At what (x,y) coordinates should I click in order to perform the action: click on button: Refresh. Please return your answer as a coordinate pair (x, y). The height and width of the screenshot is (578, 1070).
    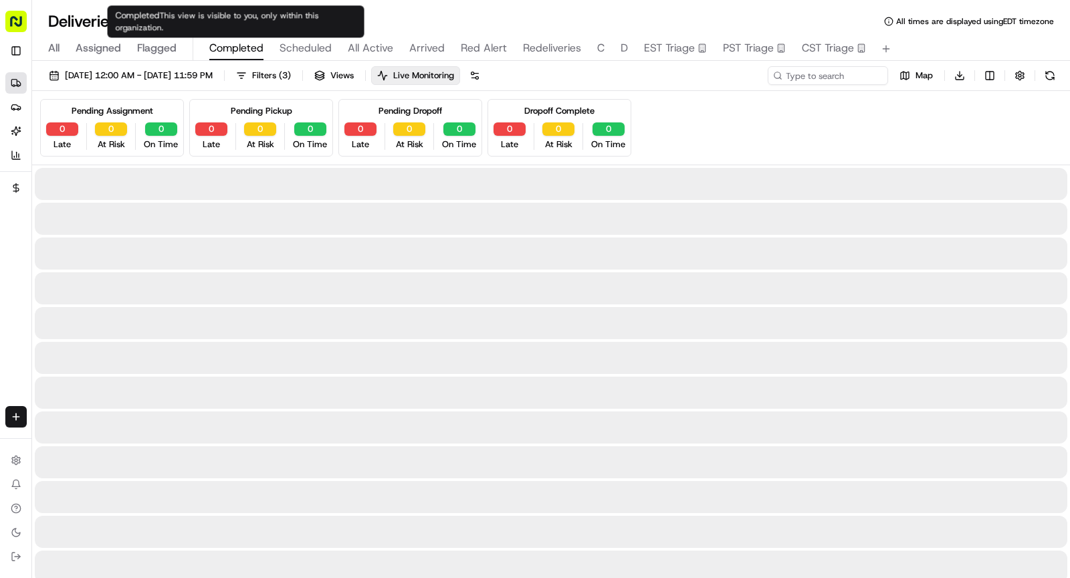
    Looking at the image, I should click on (1050, 76).